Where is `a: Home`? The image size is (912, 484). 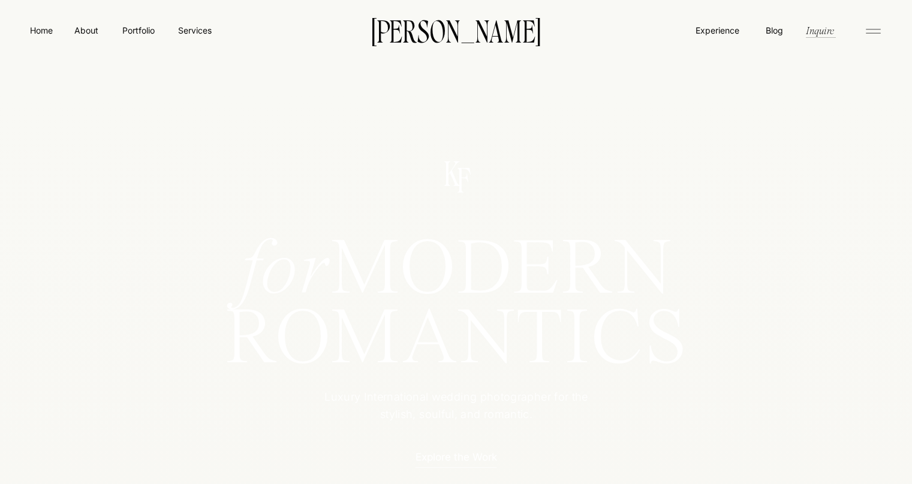 a: Home is located at coordinates (41, 30).